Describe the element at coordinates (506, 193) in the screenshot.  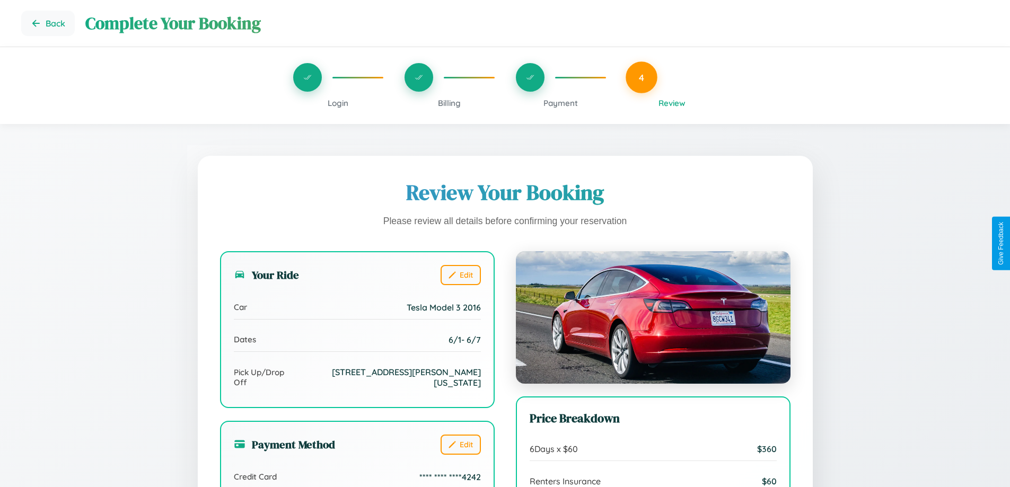
I see `h1: Review Your Booking` at that location.